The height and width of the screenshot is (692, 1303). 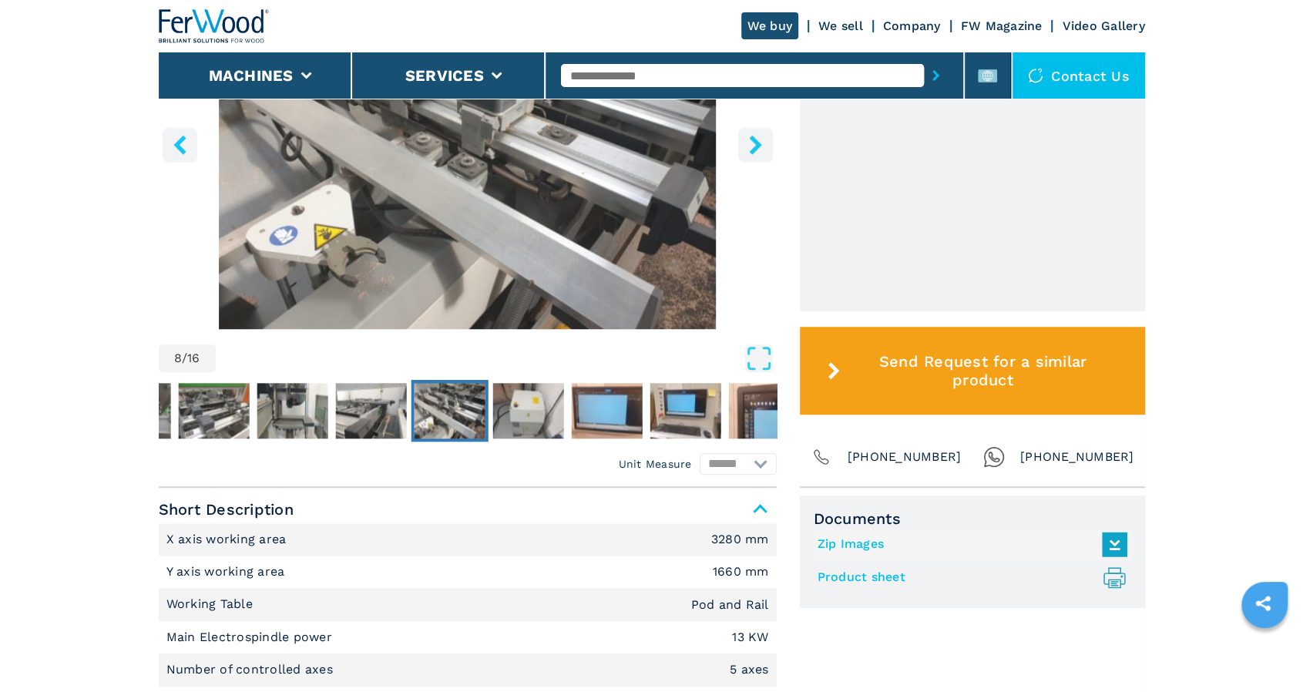 What do you see at coordinates (449, 411) in the screenshot?
I see `img: d3667c5abf23aa145f1bd638b8cfb266` at bounding box center [449, 411].